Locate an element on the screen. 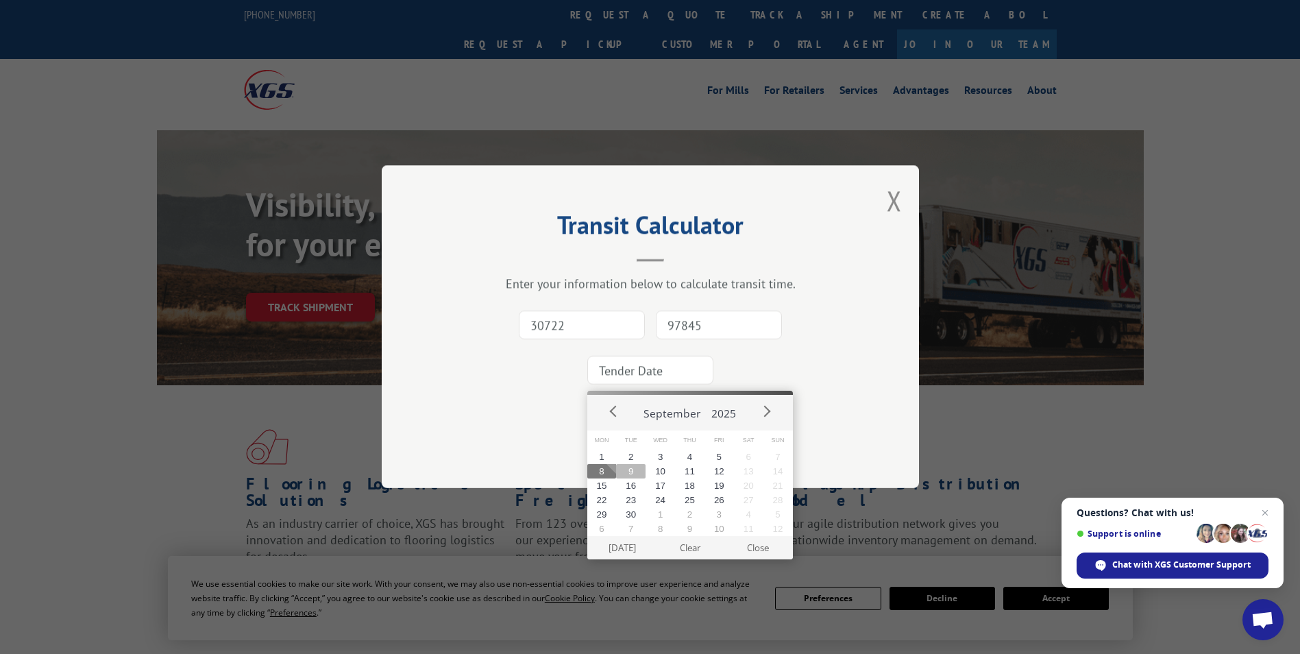 This screenshot has width=1300, height=654. button: 22 is located at coordinates (602, 500).